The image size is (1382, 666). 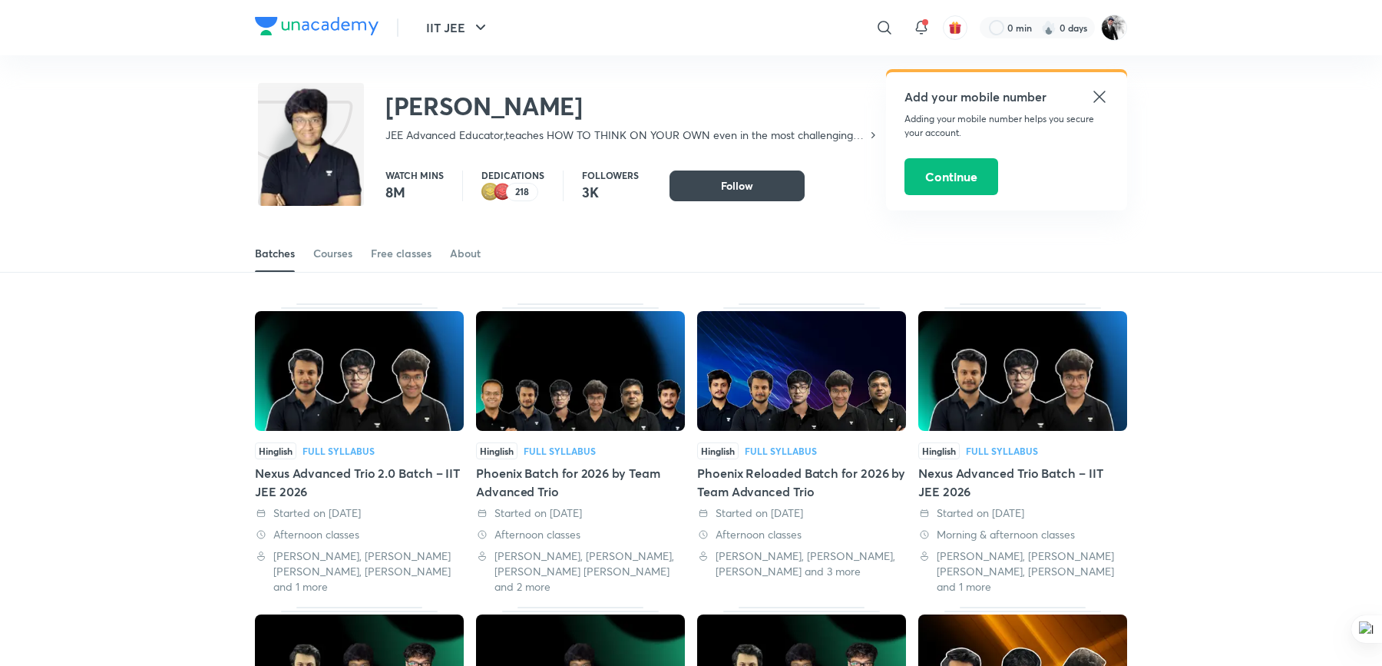 What do you see at coordinates (458, 28) in the screenshot?
I see `button: IIT JEE` at bounding box center [458, 28].